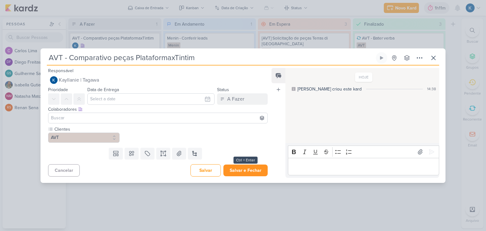  What do you see at coordinates (242, 99) in the screenshot?
I see `button: A Fazer` at bounding box center [242, 99].